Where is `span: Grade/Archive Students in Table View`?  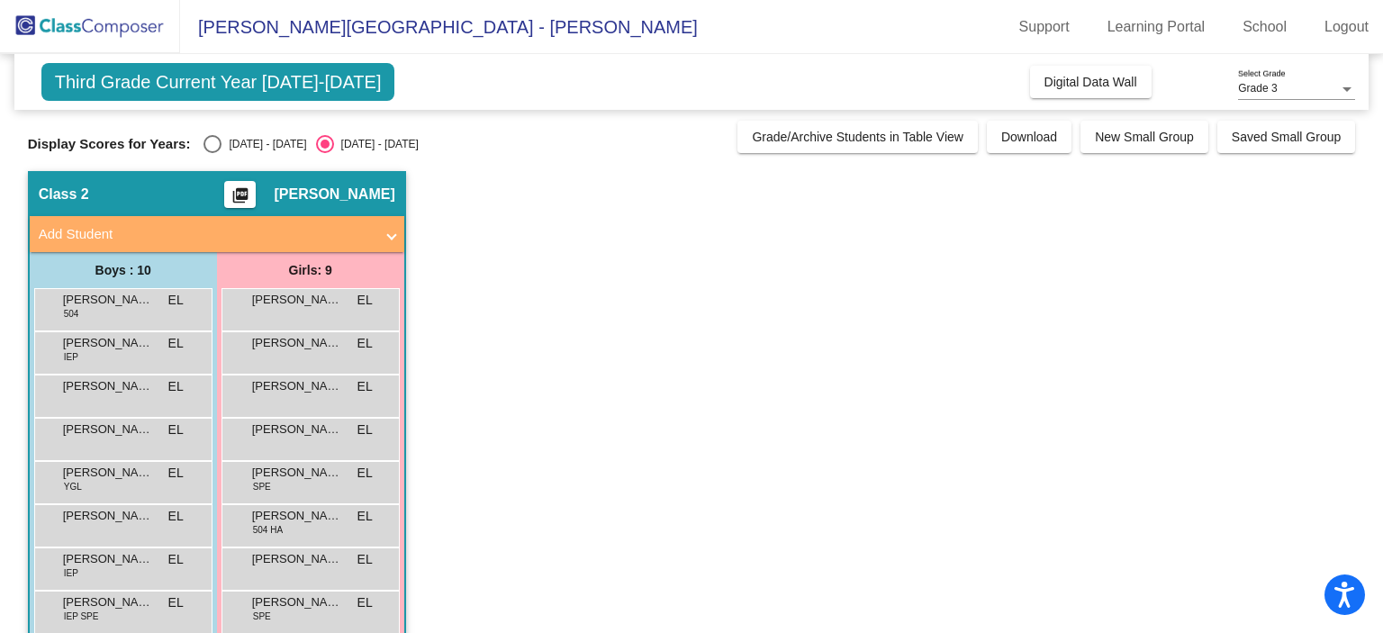
span: Grade/Archive Students in Table View is located at coordinates (857, 137).